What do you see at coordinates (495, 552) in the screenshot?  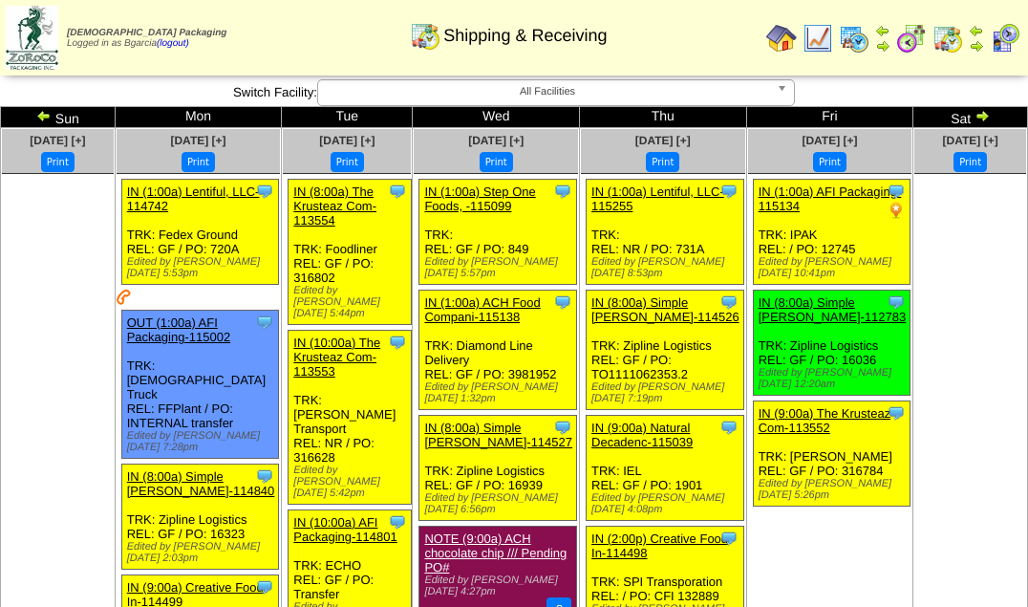 I see `a: NOTE (9:00a) ACH chocolate chip /// Pending PO#` at bounding box center [495, 552].